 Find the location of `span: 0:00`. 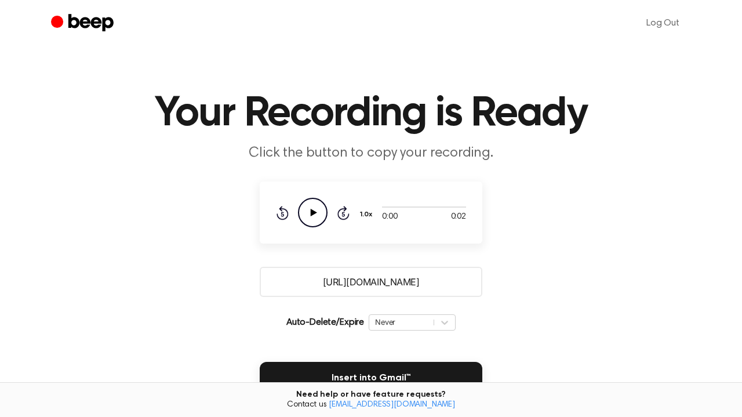

span: 0:00 is located at coordinates (390, 217).